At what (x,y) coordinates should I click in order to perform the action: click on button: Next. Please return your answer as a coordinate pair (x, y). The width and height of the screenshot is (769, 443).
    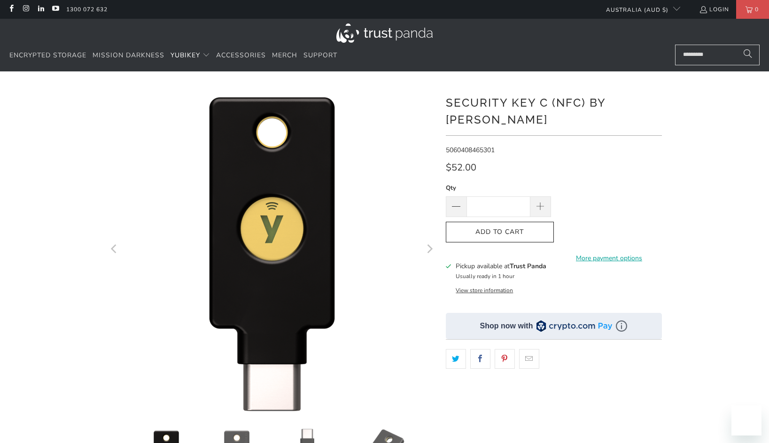
    Looking at the image, I should click on (429, 250).